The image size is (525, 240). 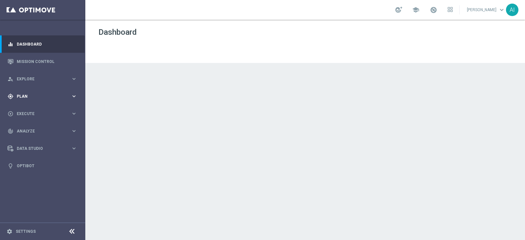 What do you see at coordinates (42, 62) in the screenshot?
I see `button: Mission Control` at bounding box center [42, 62].